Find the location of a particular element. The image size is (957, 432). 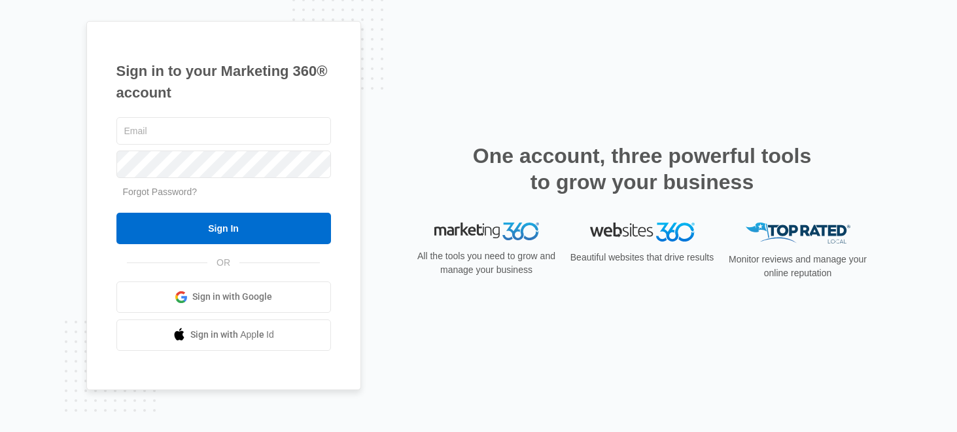

input: Sign In is located at coordinates (224, 228).